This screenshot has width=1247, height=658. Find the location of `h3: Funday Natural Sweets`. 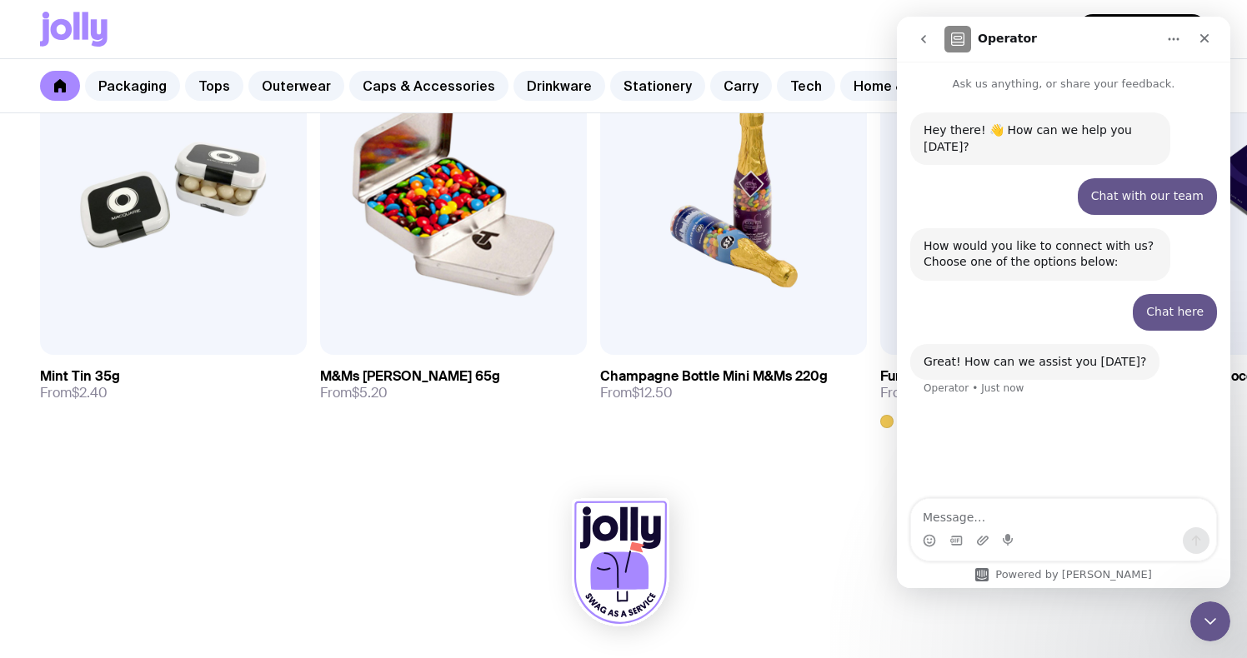

h3: Funday Natural Sweets is located at coordinates (952, 377).